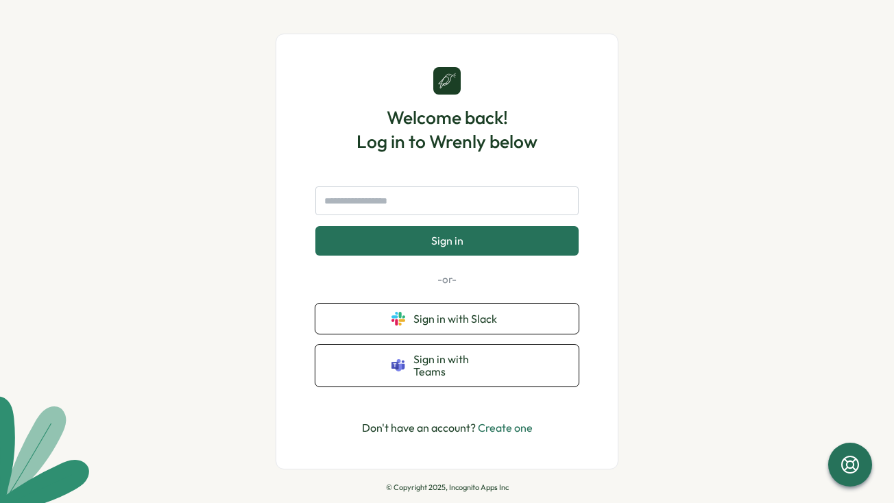  Describe the element at coordinates (447, 241) in the screenshot. I see `button: Sign in` at that location.